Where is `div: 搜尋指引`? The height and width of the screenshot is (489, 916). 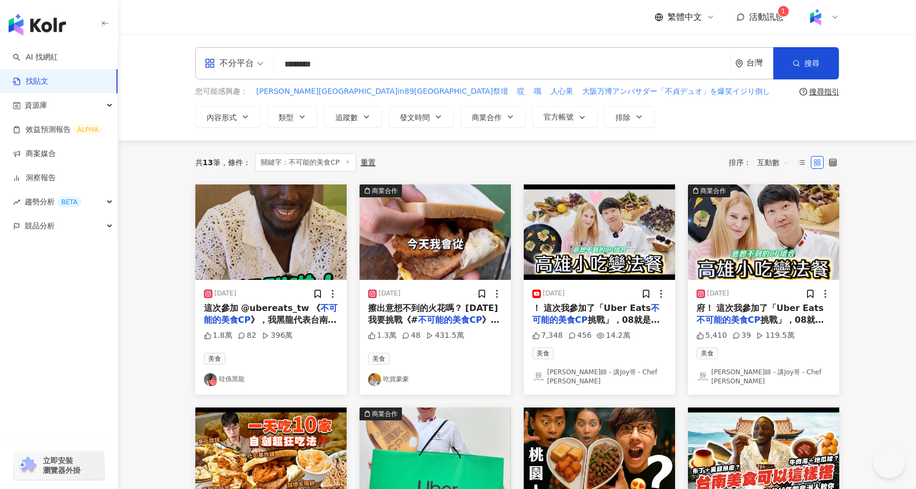
div: 搜尋指引 is located at coordinates (824, 92).